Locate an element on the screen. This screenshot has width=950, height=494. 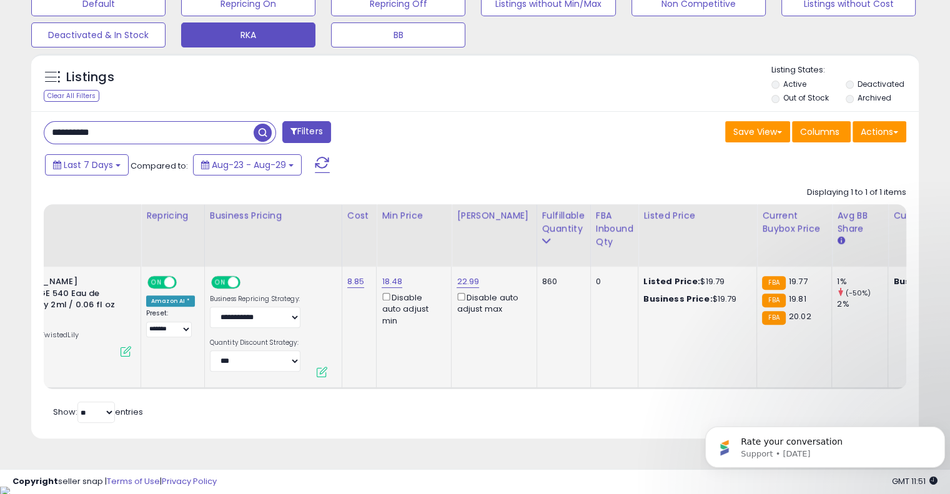
label: Quantity Discount Strategy: is located at coordinates (255, 343).